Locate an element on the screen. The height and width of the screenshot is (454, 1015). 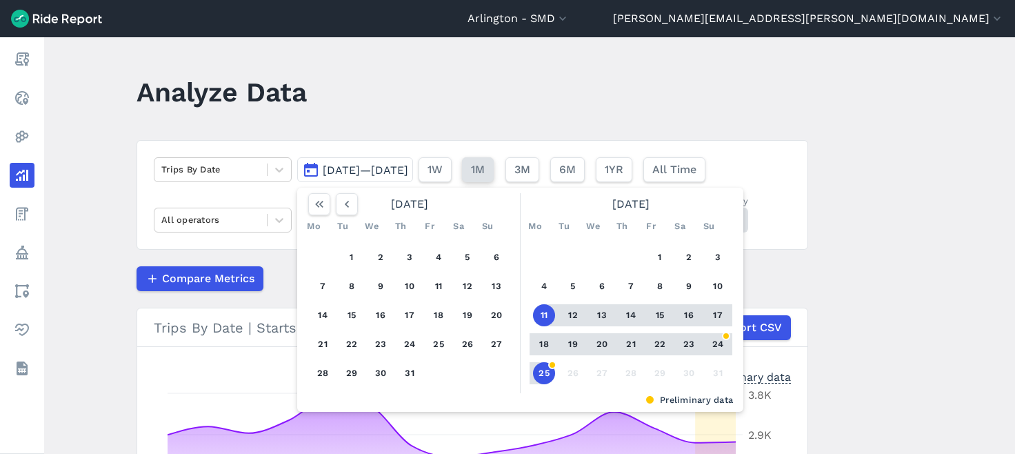
h1: Analyze Data is located at coordinates (221, 92).